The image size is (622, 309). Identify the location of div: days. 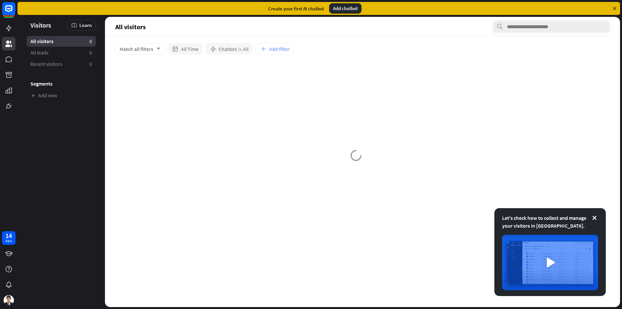
(9, 241).